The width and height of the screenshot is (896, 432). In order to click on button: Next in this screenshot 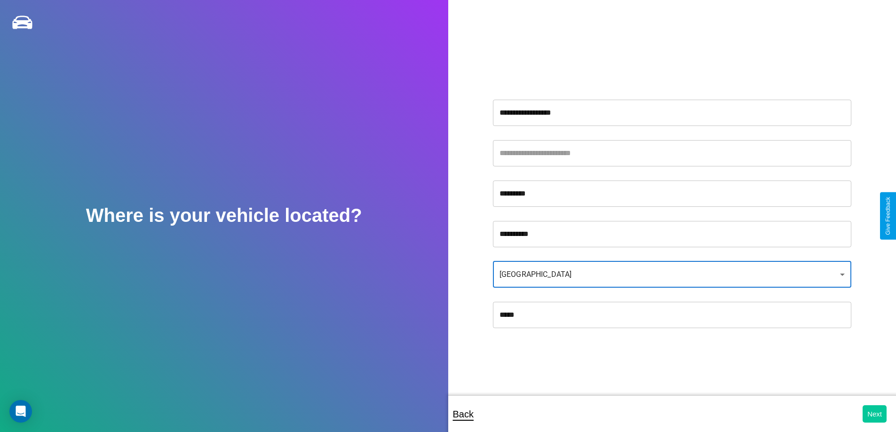, I will do `click(875, 414)`.